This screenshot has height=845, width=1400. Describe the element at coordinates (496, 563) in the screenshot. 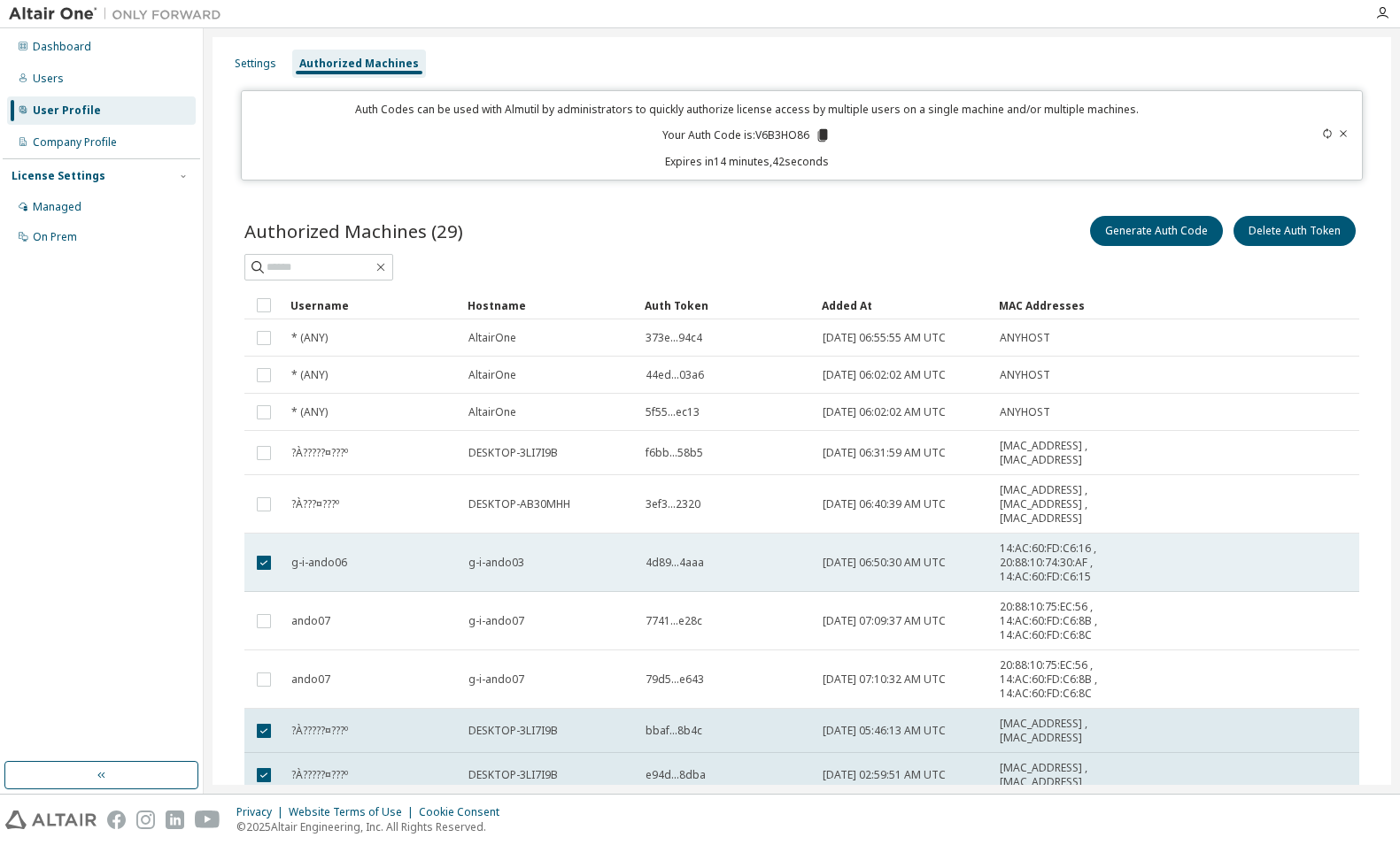

I see `span: g-i-ando03` at that location.